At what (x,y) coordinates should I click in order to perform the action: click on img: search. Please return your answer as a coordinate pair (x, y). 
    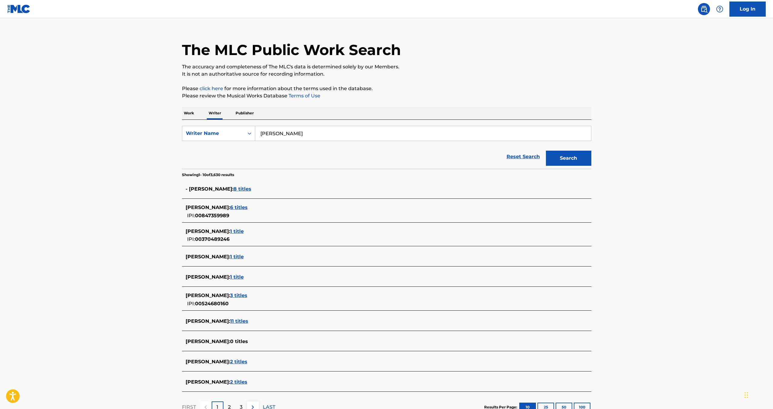
    Looking at the image, I should click on (704, 9).